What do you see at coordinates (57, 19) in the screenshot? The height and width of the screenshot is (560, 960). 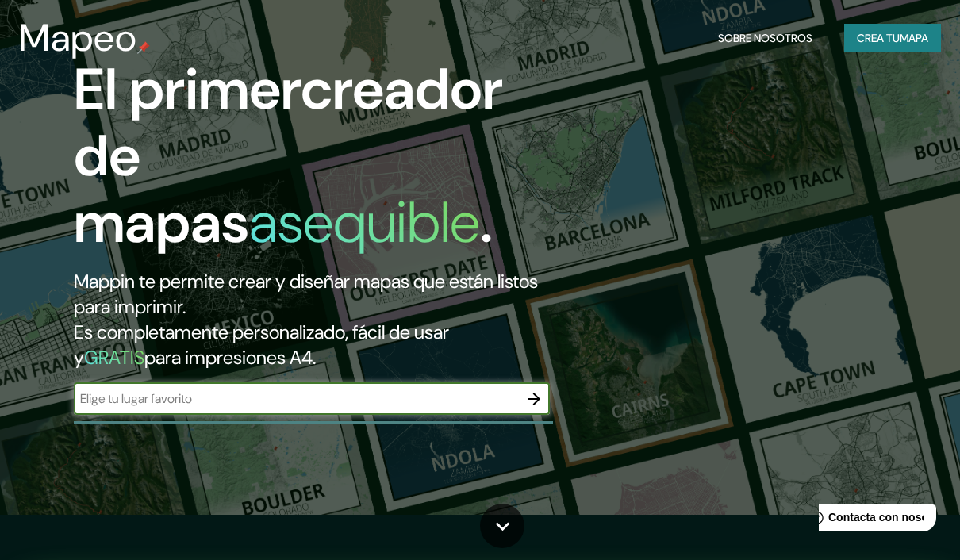 I see `span: Contacta con nosotros` at bounding box center [57, 19].